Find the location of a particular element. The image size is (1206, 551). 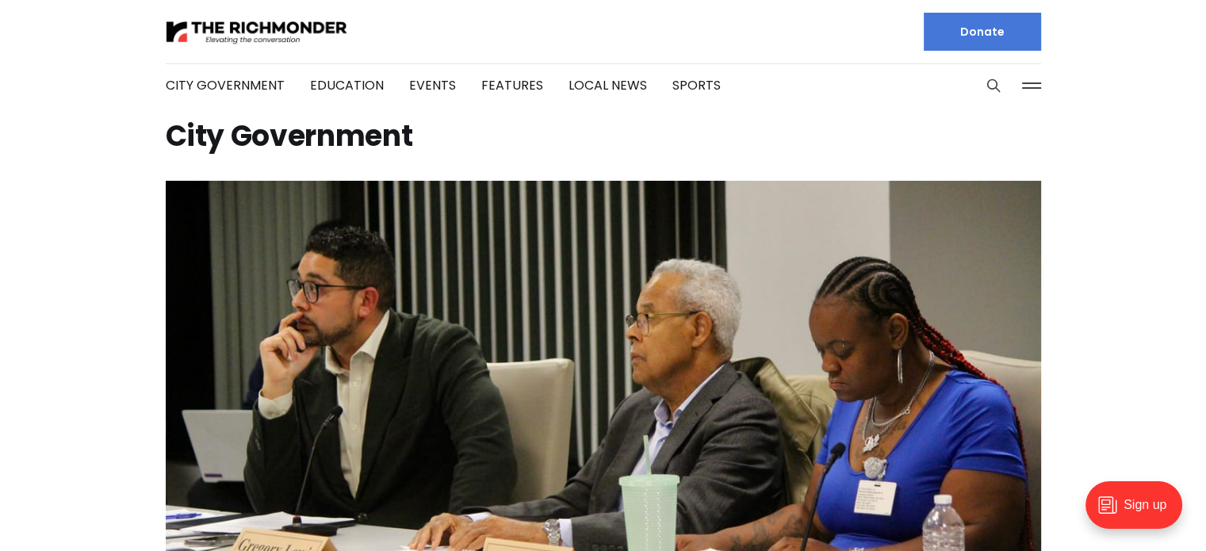

a: Education is located at coordinates (347, 85).